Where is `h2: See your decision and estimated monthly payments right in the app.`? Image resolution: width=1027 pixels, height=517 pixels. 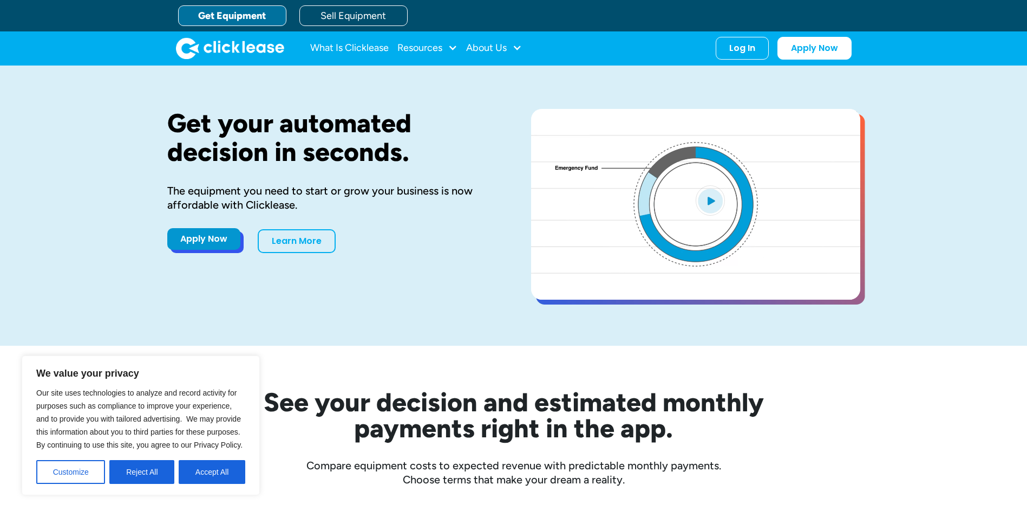 h2: See your decision and estimated monthly payments right in the app. is located at coordinates (514, 415).